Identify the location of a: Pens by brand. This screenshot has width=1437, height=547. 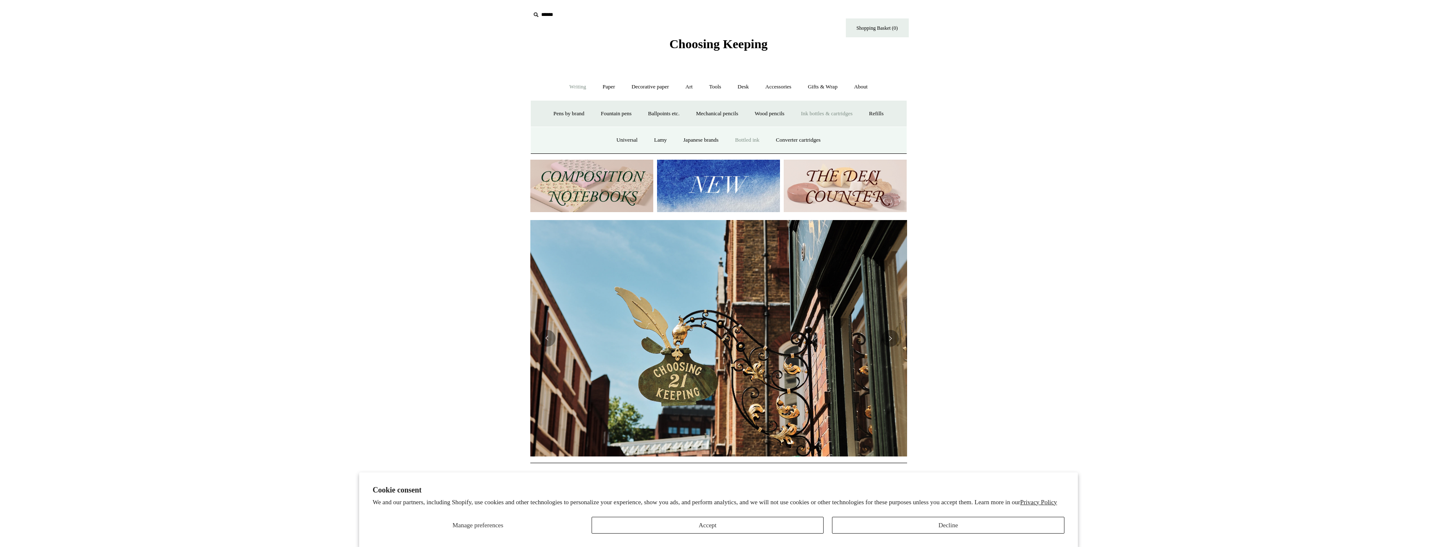
(569, 114).